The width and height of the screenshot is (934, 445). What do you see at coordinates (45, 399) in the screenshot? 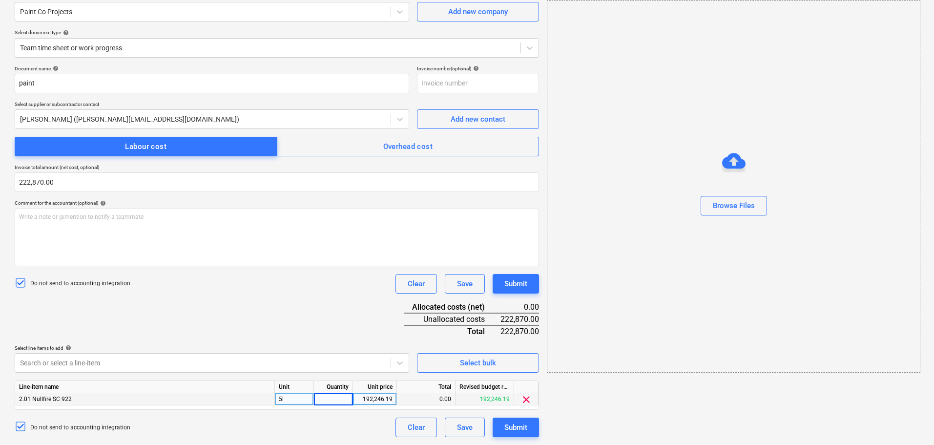
I see `span: 2.01 Nullfire SC 922` at bounding box center [45, 399].